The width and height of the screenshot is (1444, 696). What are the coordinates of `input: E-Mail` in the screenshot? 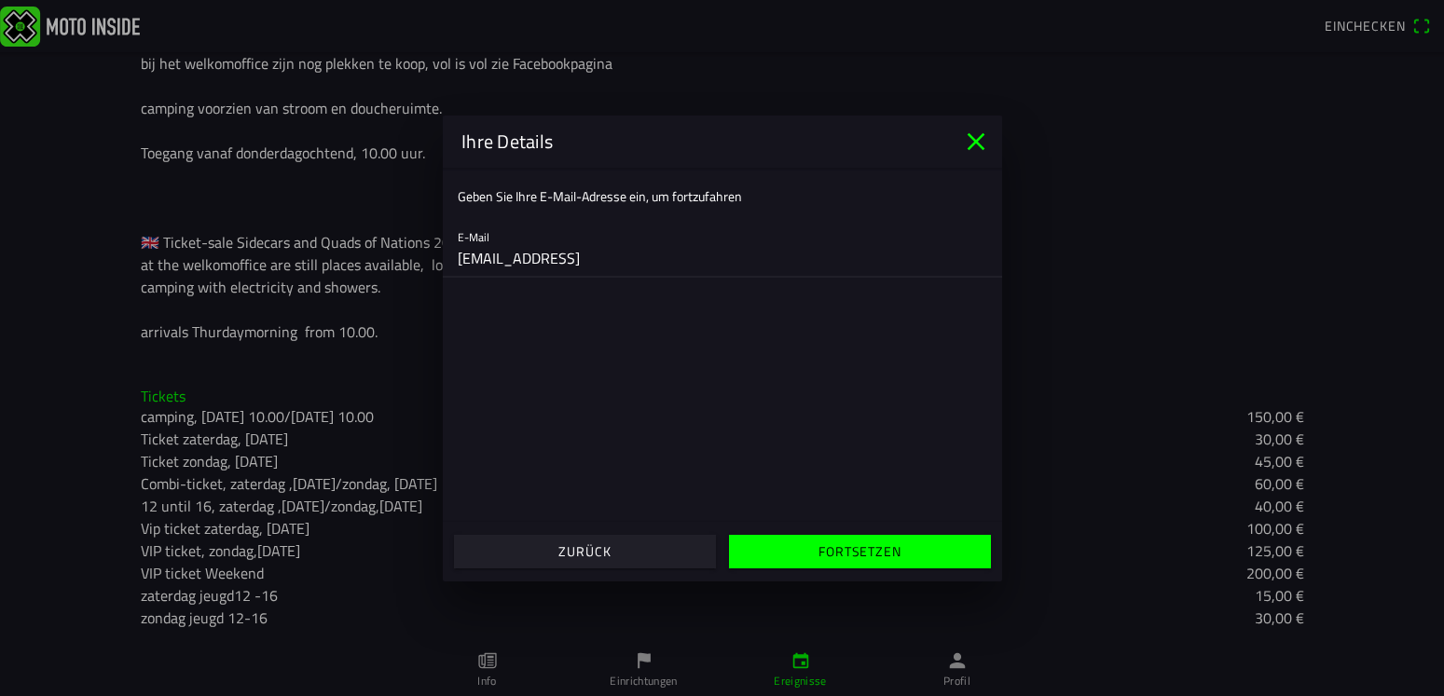 It's located at (722, 258).